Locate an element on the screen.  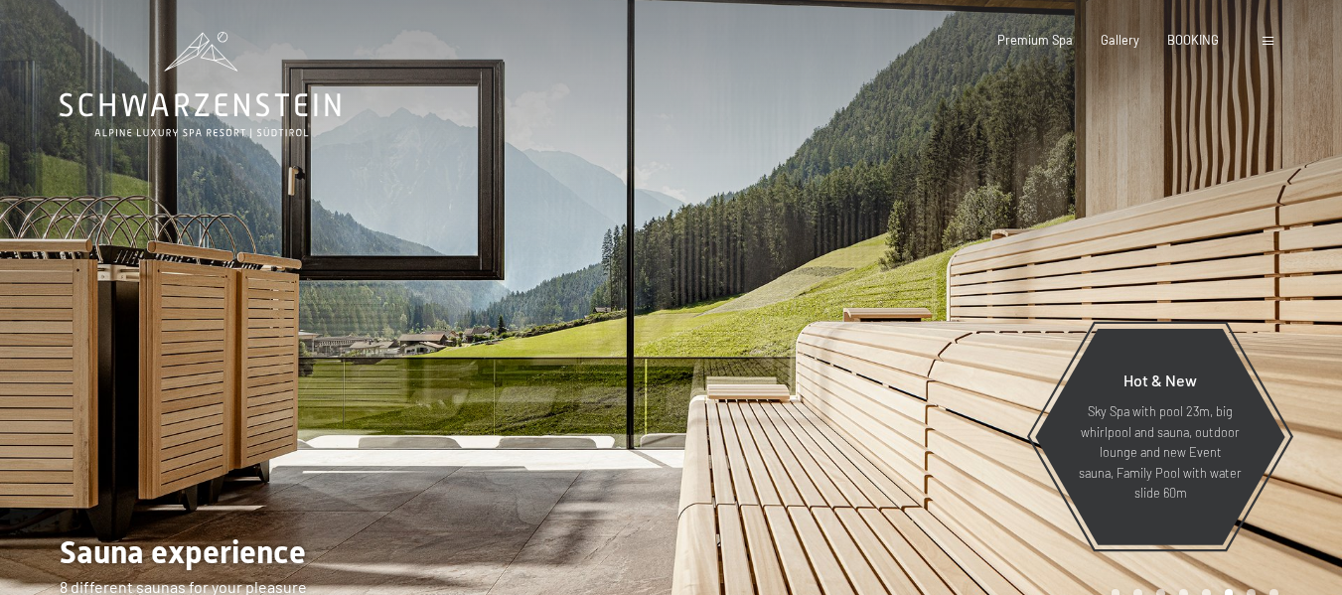
a: BOOKING is located at coordinates (1193, 40).